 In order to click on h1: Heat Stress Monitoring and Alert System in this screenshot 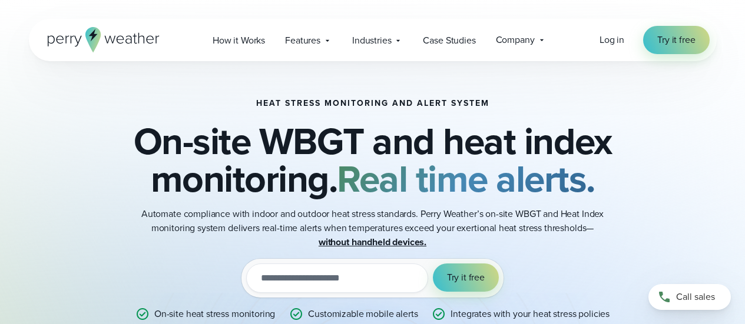, I will do `click(373, 104)`.